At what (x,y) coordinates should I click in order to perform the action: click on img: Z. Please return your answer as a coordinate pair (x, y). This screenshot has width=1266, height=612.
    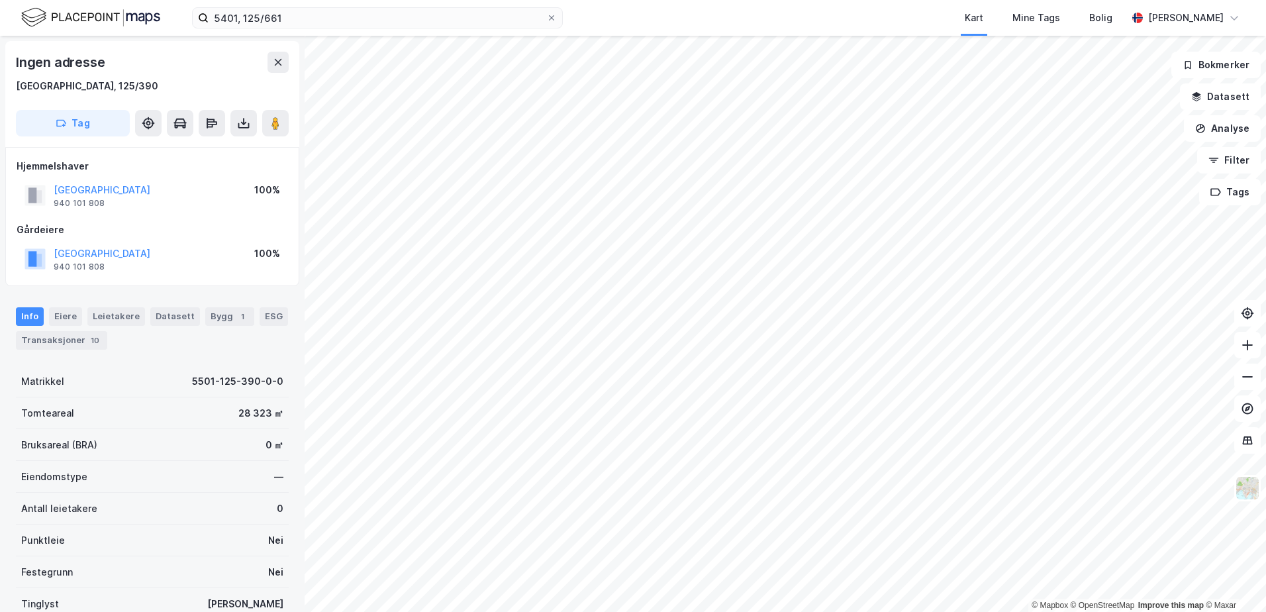
    Looking at the image, I should click on (1248, 488).